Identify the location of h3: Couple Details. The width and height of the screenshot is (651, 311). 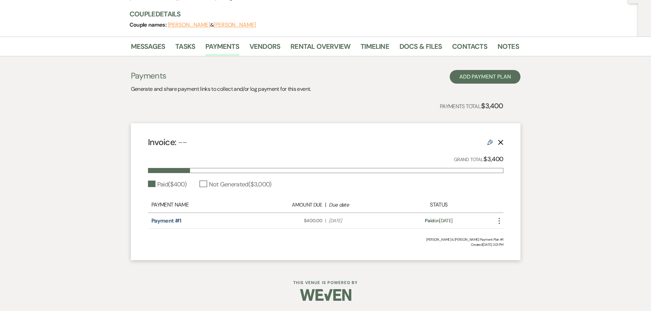
(321, 14).